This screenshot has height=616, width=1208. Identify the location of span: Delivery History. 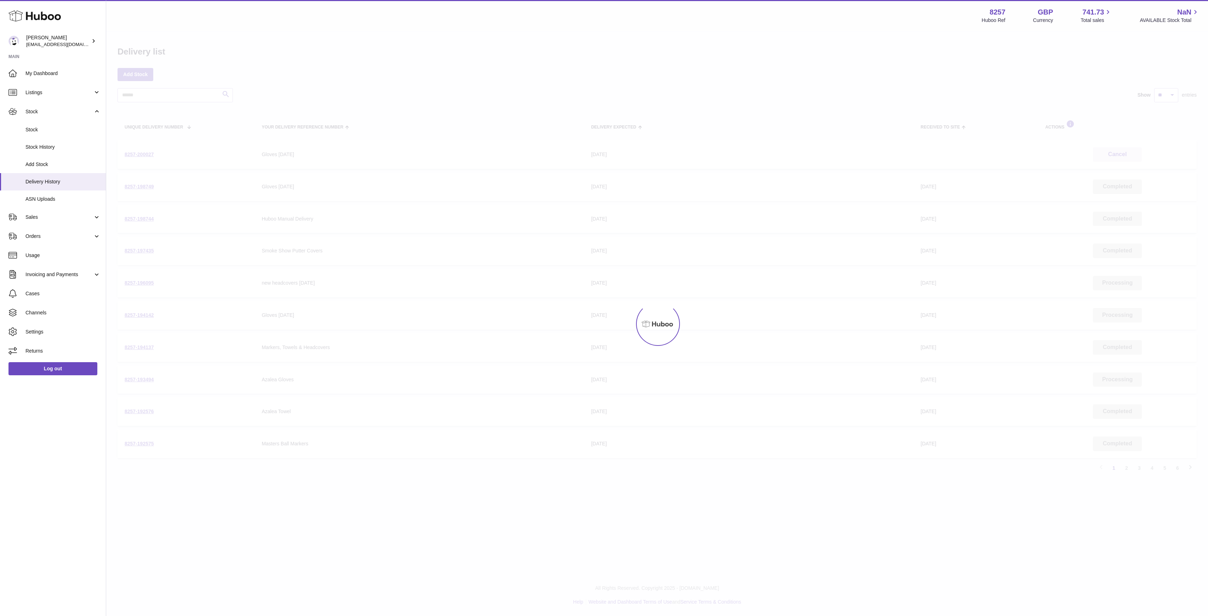
(63, 182).